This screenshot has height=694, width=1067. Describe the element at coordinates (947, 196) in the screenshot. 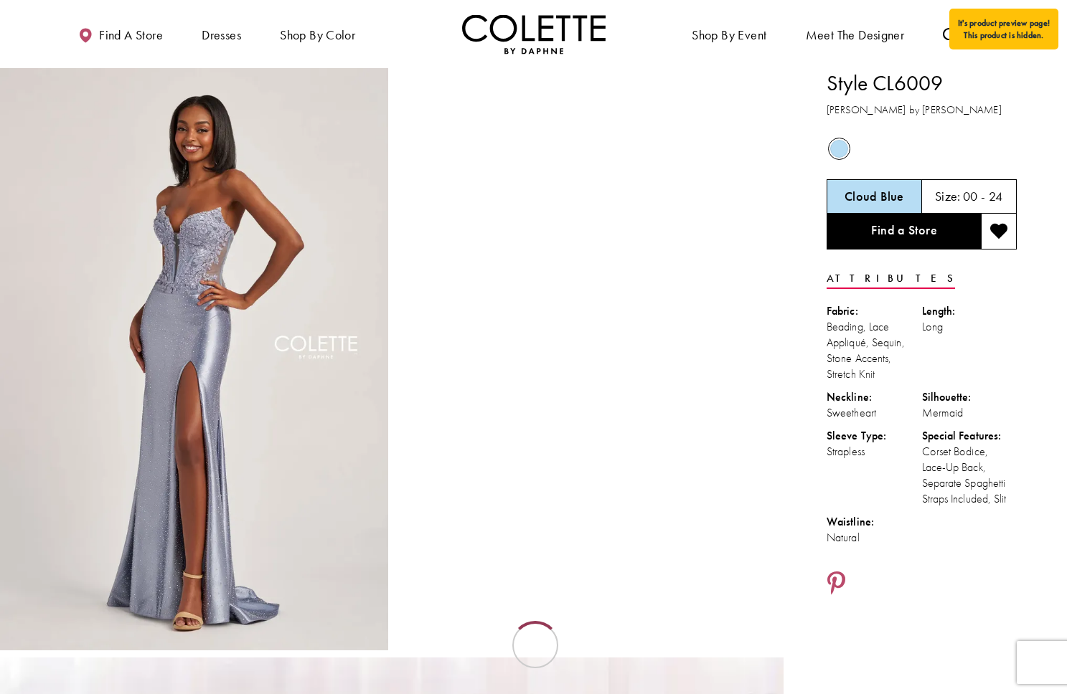

I see `span: Size:` at that location.